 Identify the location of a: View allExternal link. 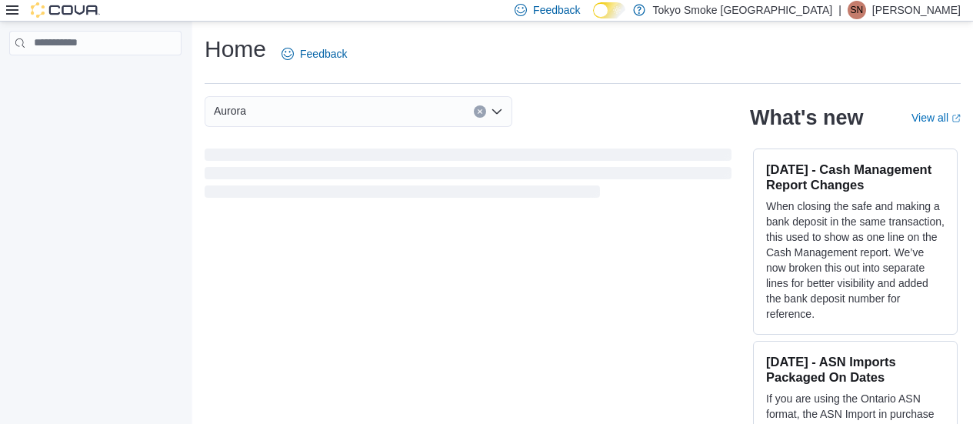
(936, 118).